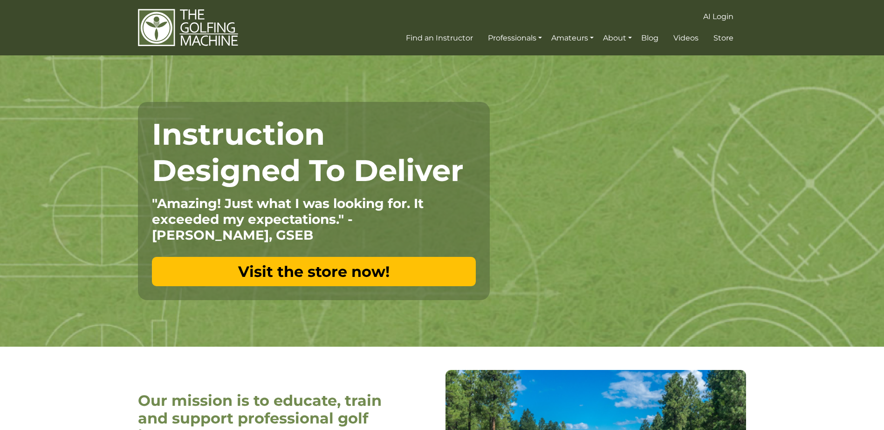 The width and height of the screenshot is (884, 430). What do you see at coordinates (718, 16) in the screenshot?
I see `span: AI Login` at bounding box center [718, 16].